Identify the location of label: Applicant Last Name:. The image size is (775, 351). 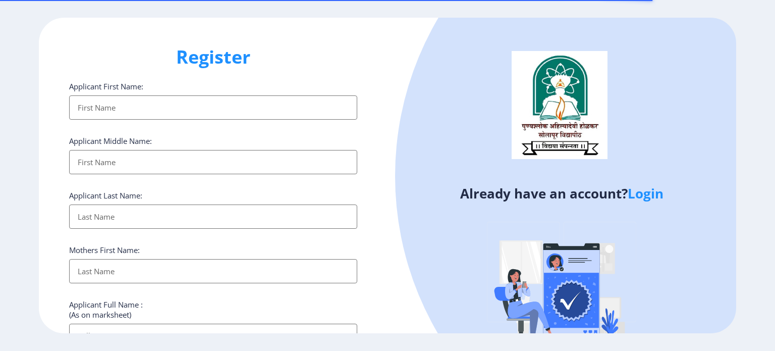
(106, 195).